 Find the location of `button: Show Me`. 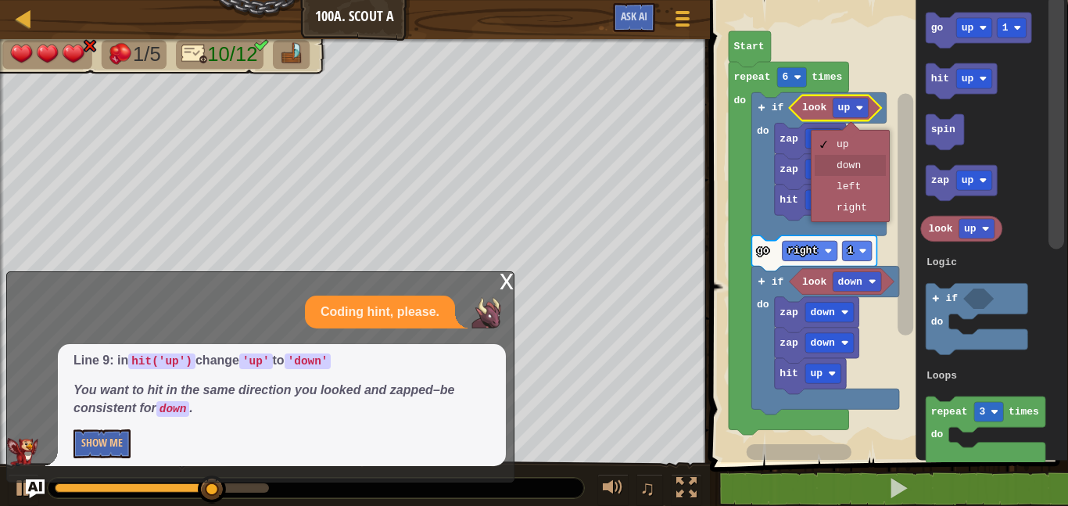

button: Show Me is located at coordinates (102, 443).